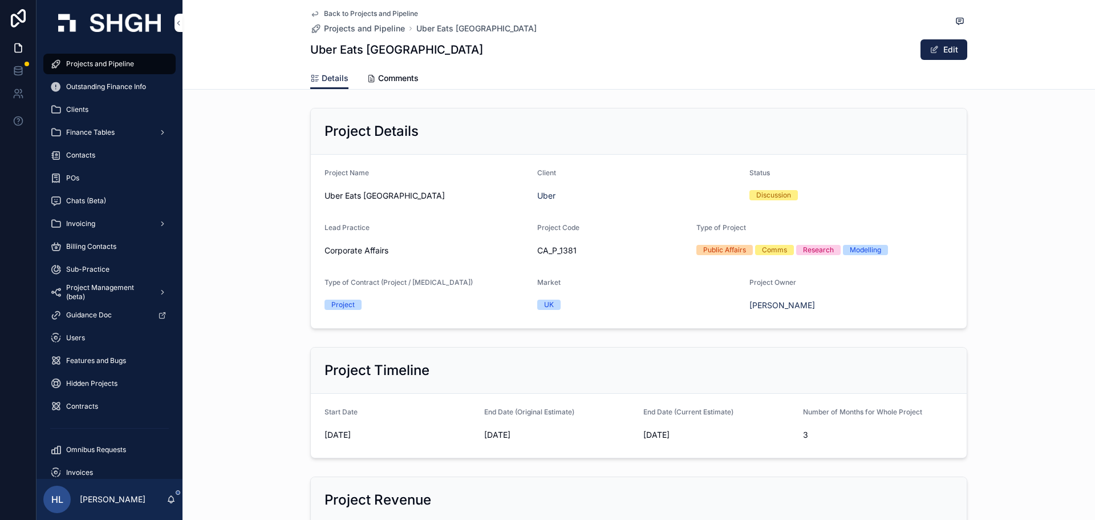 This screenshot has width=1095, height=520. Describe the element at coordinates (862, 411) in the screenshot. I see `span: Number of Months for Whole Project` at that location.